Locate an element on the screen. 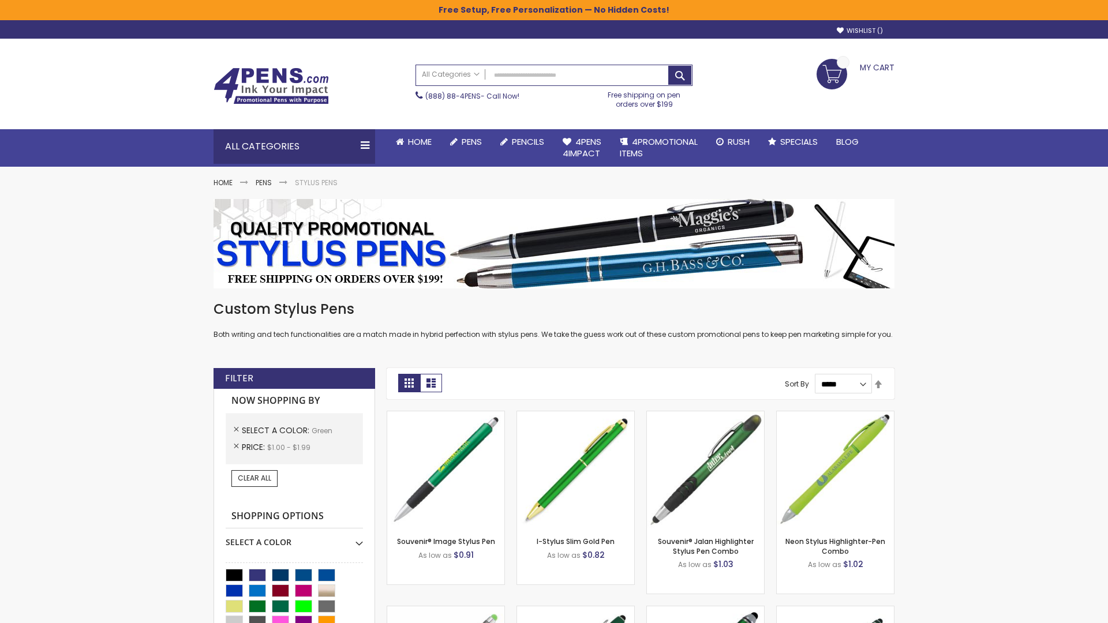 This screenshot has width=1108, height=623. span: Rush is located at coordinates (738, 141).